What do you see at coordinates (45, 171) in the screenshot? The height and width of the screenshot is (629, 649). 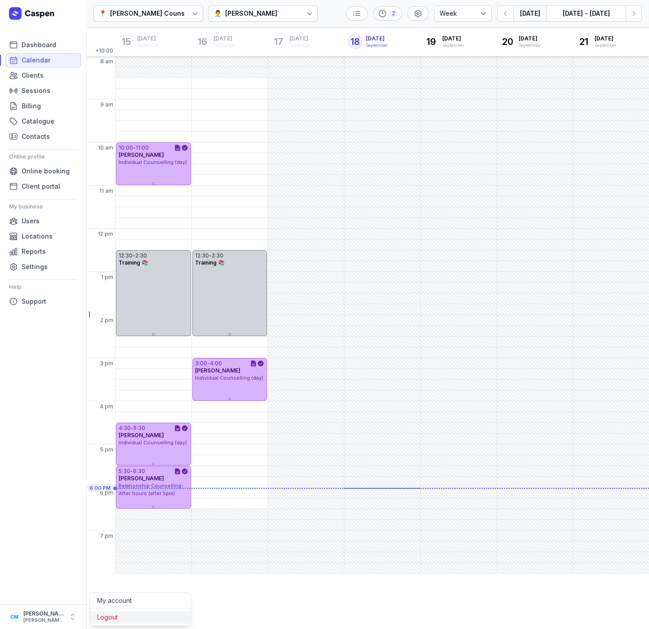 I see `span: Online booking` at bounding box center [45, 171].